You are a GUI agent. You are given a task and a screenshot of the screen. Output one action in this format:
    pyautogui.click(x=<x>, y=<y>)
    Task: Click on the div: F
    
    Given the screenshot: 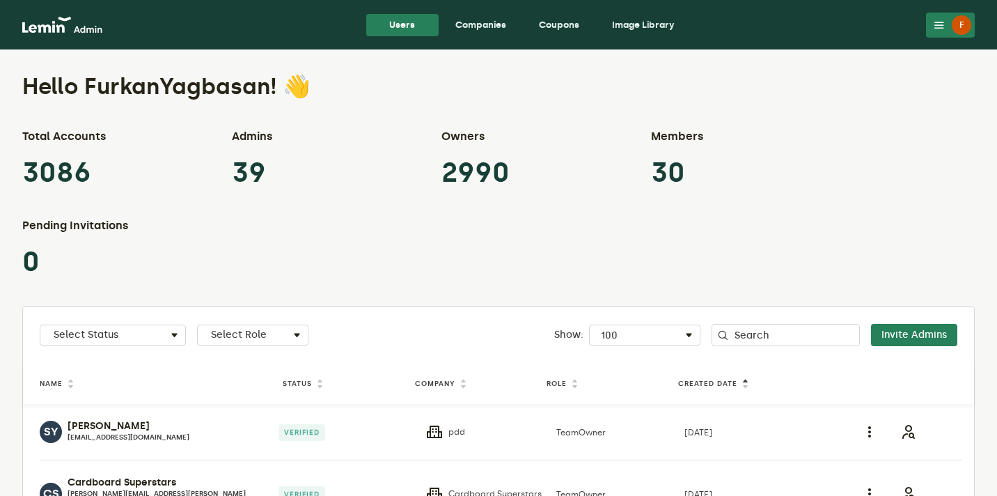 What is the action you would take?
    pyautogui.click(x=962, y=25)
    